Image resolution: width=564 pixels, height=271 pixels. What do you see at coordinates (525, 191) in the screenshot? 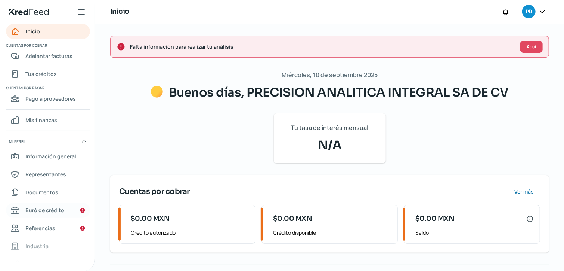
I see `span: Ver más` at bounding box center [525, 191].